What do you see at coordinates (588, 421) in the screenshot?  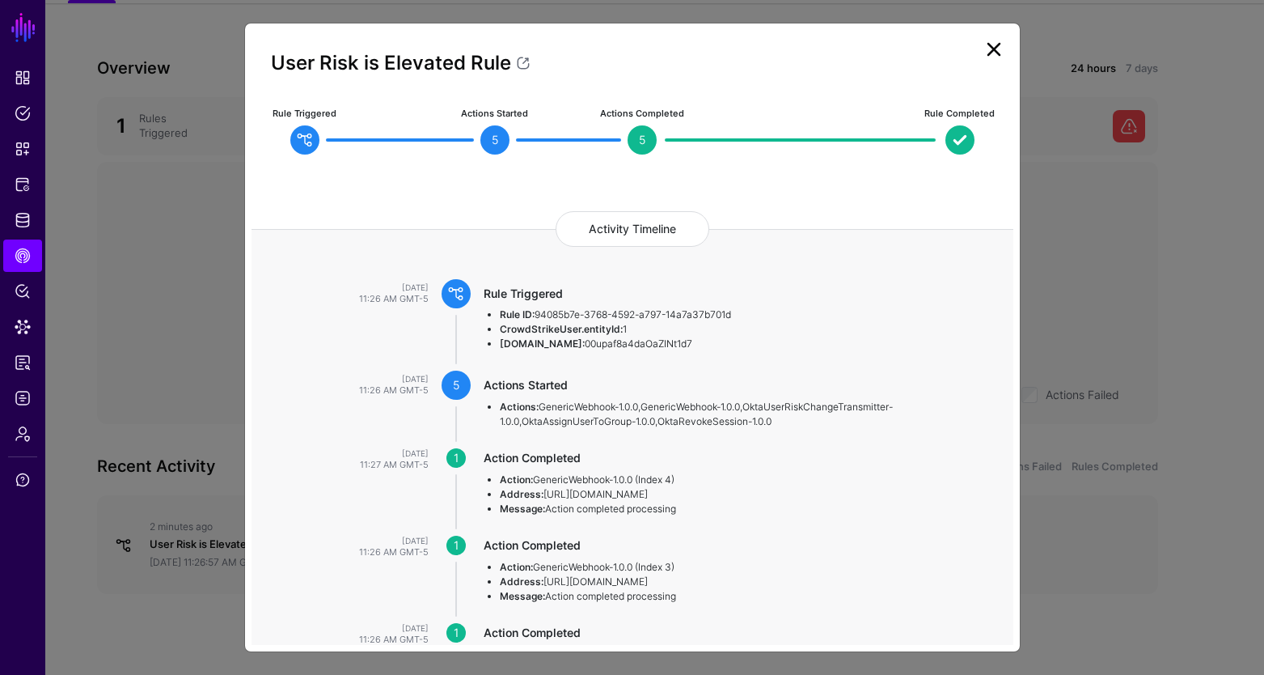 I see `span: OktaAssignUserToGroup-1.0.0` at bounding box center [588, 421].